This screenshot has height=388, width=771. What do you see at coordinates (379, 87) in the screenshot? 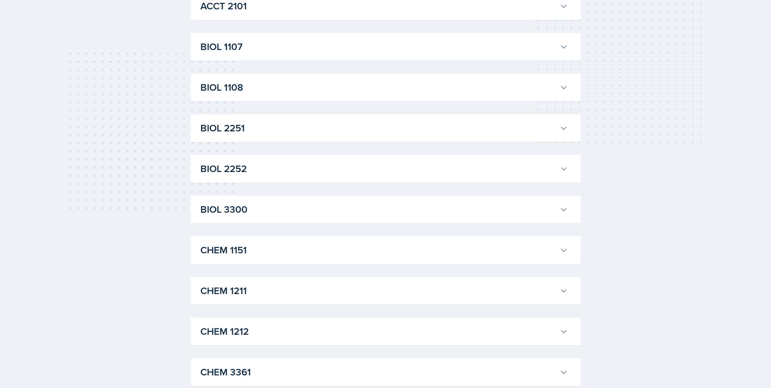
I see `h3: BIOL 1108` at bounding box center [379, 87].